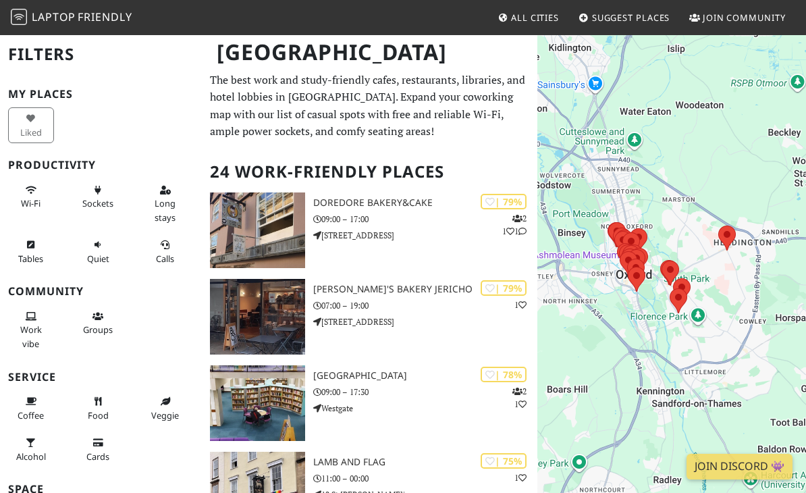  I want to click on button: Alcohol, so click(31, 449).